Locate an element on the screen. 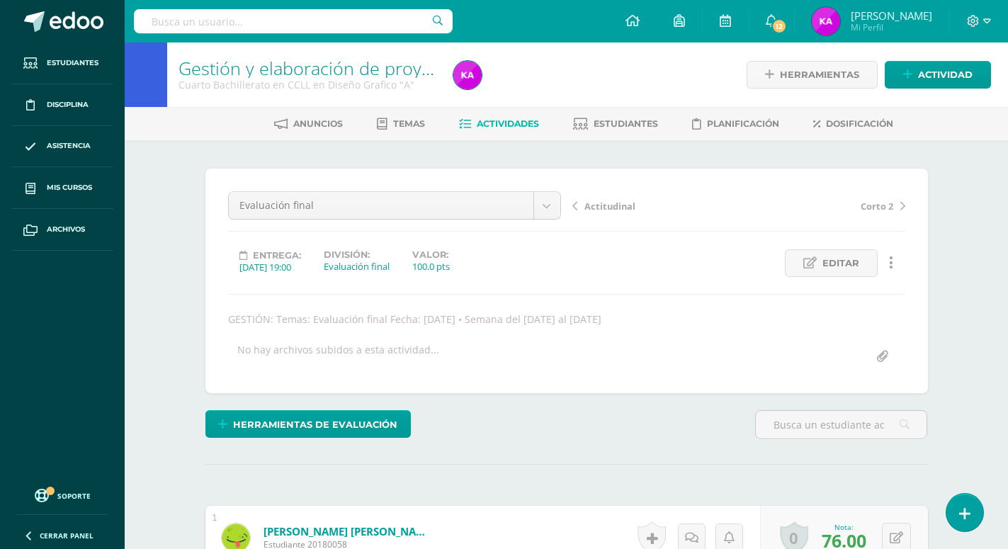  span: Cerrar panel is located at coordinates (67, 536).